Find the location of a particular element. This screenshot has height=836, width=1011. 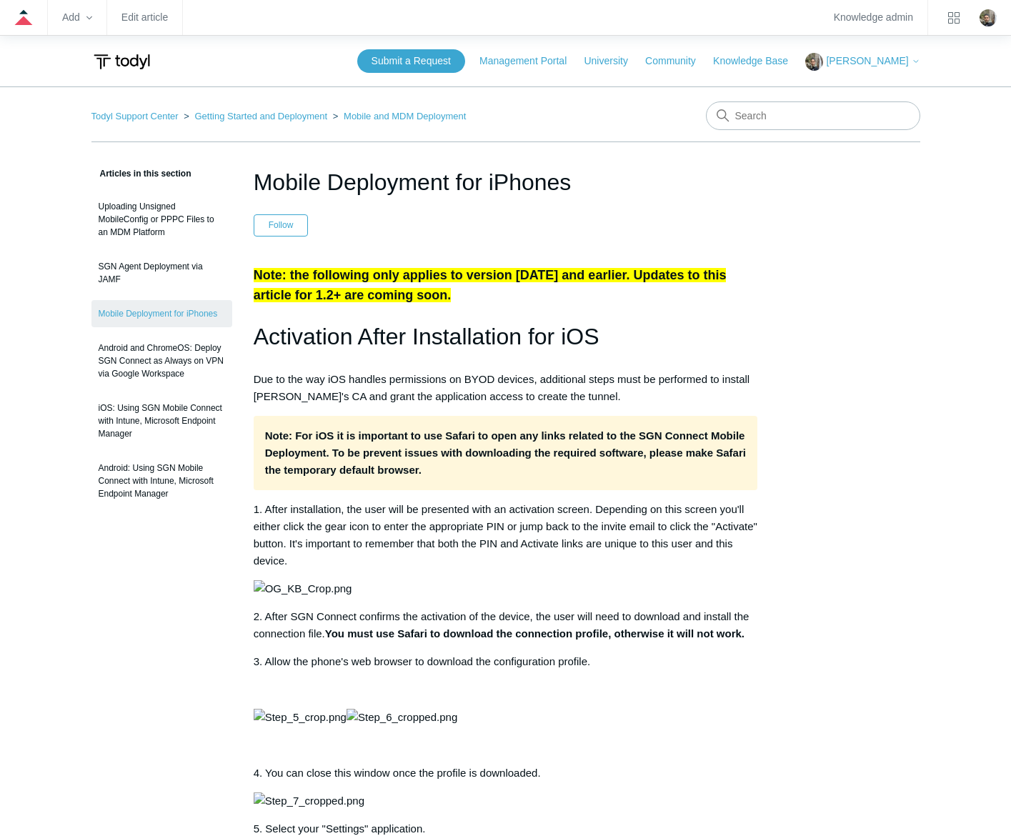

span: 1. After installation, the user will be presented with an activation screen. Depending on this sc... is located at coordinates (505, 534).